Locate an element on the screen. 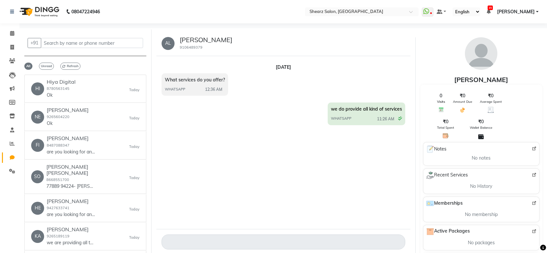 The height and width of the screenshot is (253, 547). span: No notes is located at coordinates (481, 158).